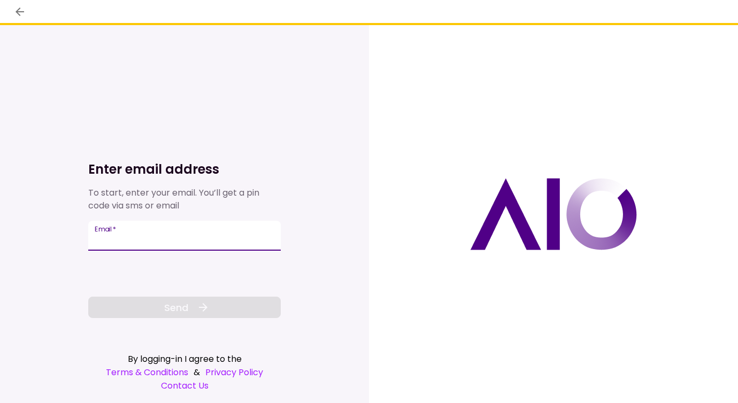 The width and height of the screenshot is (738, 403). Describe the element at coordinates (184, 169) in the screenshot. I see `h1: Enter email address` at that location.